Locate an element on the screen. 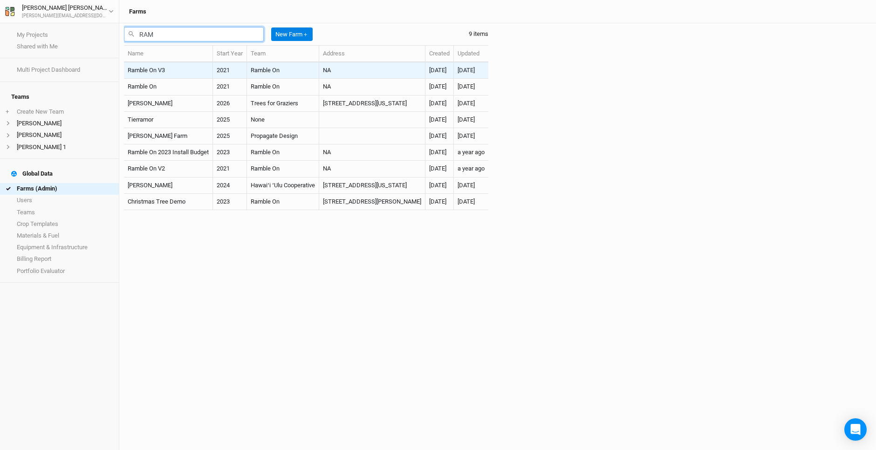 The width and height of the screenshot is (876, 450). span: Jan 16, 2023 12:11 AM is located at coordinates (466, 201).